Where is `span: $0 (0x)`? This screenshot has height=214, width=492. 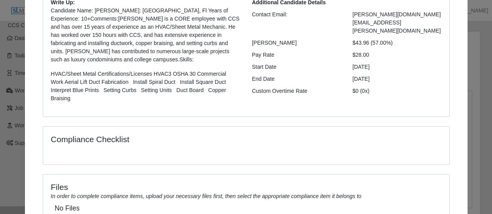 span: $0 (0x) is located at coordinates (361, 91).